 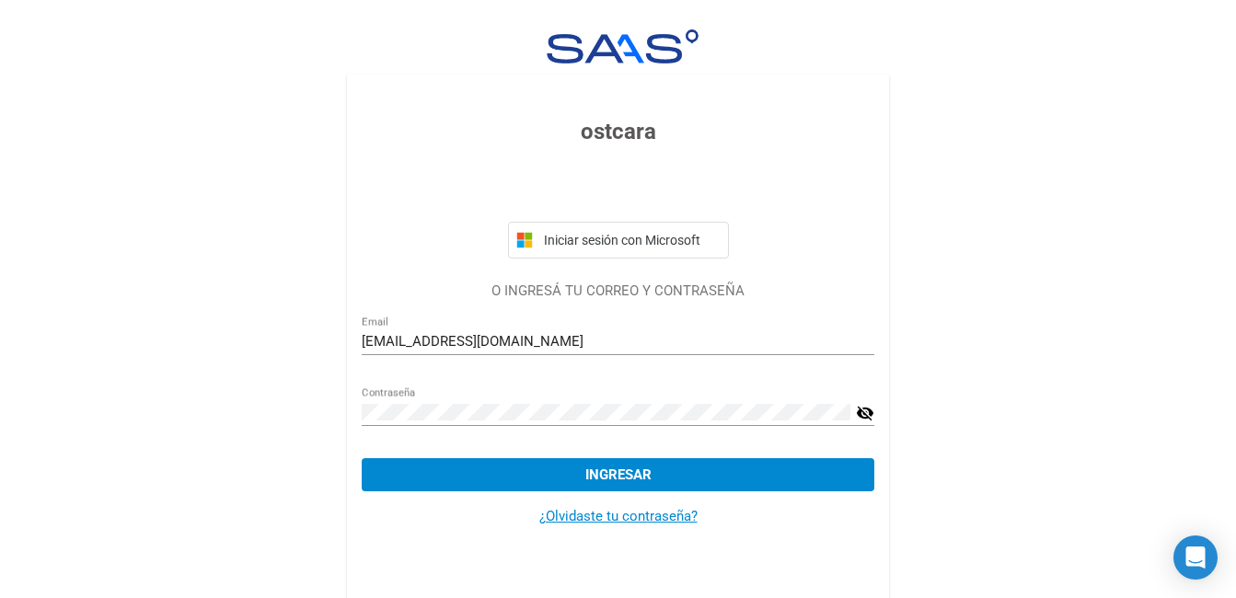 I want to click on p: O INGRESÁ TU CORREO Y CONTRASEÑA, so click(x=618, y=291).